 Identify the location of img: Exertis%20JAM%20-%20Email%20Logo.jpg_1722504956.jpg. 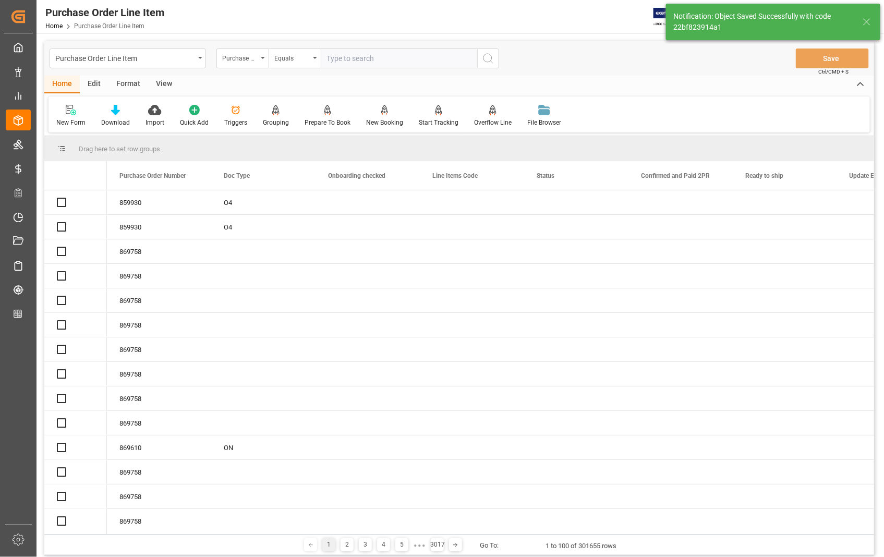
(671, 17).